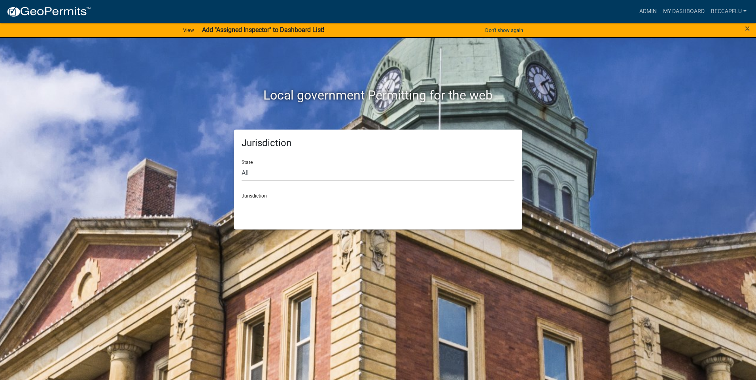 The width and height of the screenshot is (756, 380). Describe the element at coordinates (747, 28) in the screenshot. I see `button: Close` at that location.